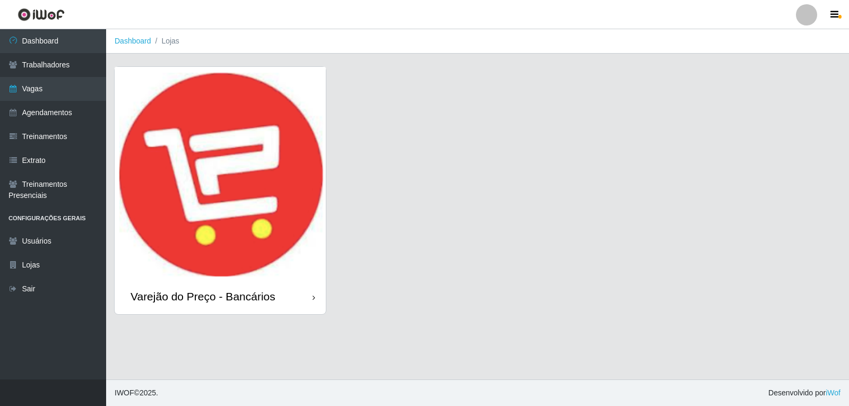 The image size is (849, 406). What do you see at coordinates (124, 393) in the screenshot?
I see `span: IWOF` at bounding box center [124, 393].